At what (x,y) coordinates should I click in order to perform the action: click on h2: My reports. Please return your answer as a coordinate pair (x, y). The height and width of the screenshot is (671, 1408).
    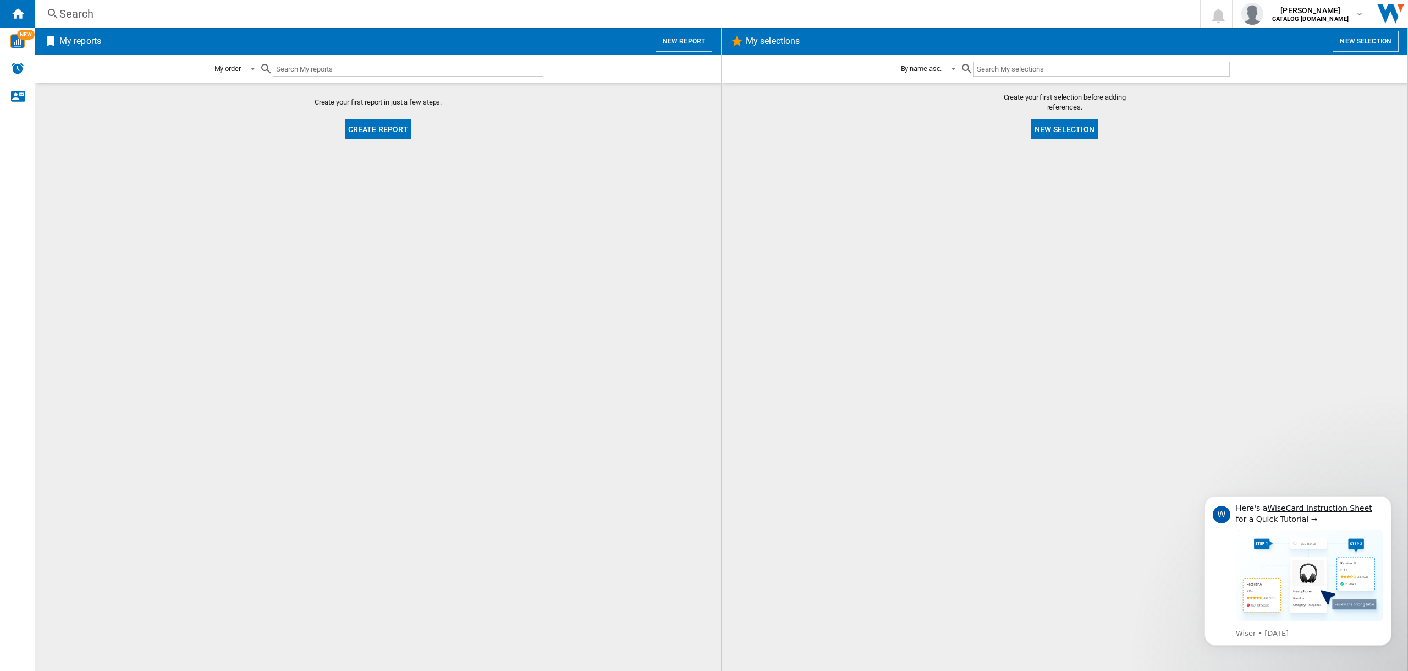
    Looking at the image, I should click on (80, 41).